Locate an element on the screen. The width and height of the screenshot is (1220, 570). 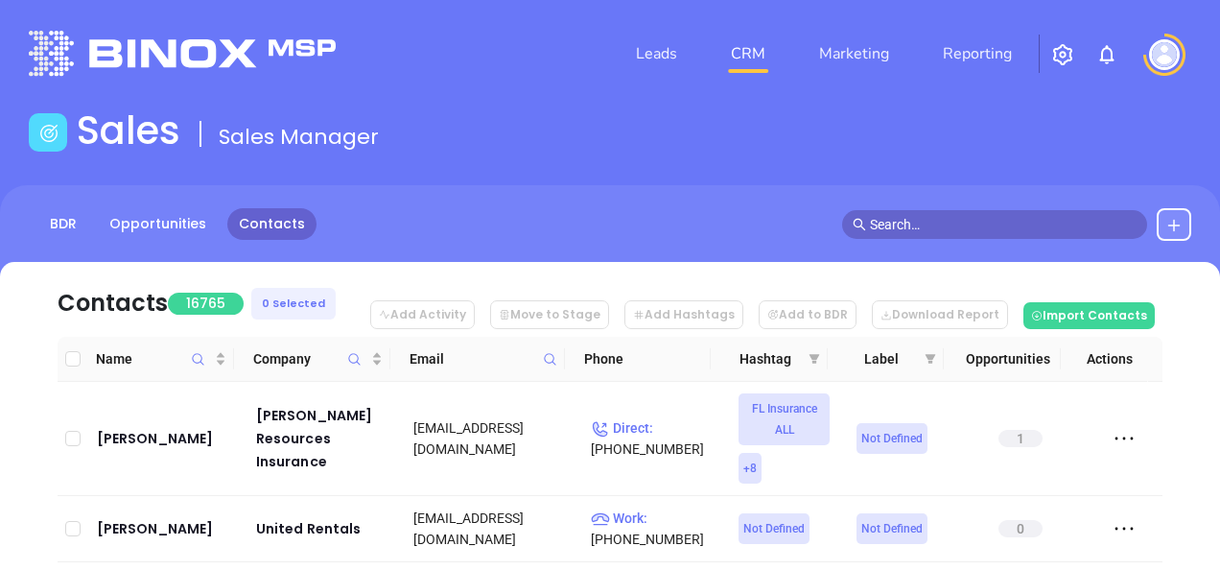
span: Email is located at coordinates (472, 359).